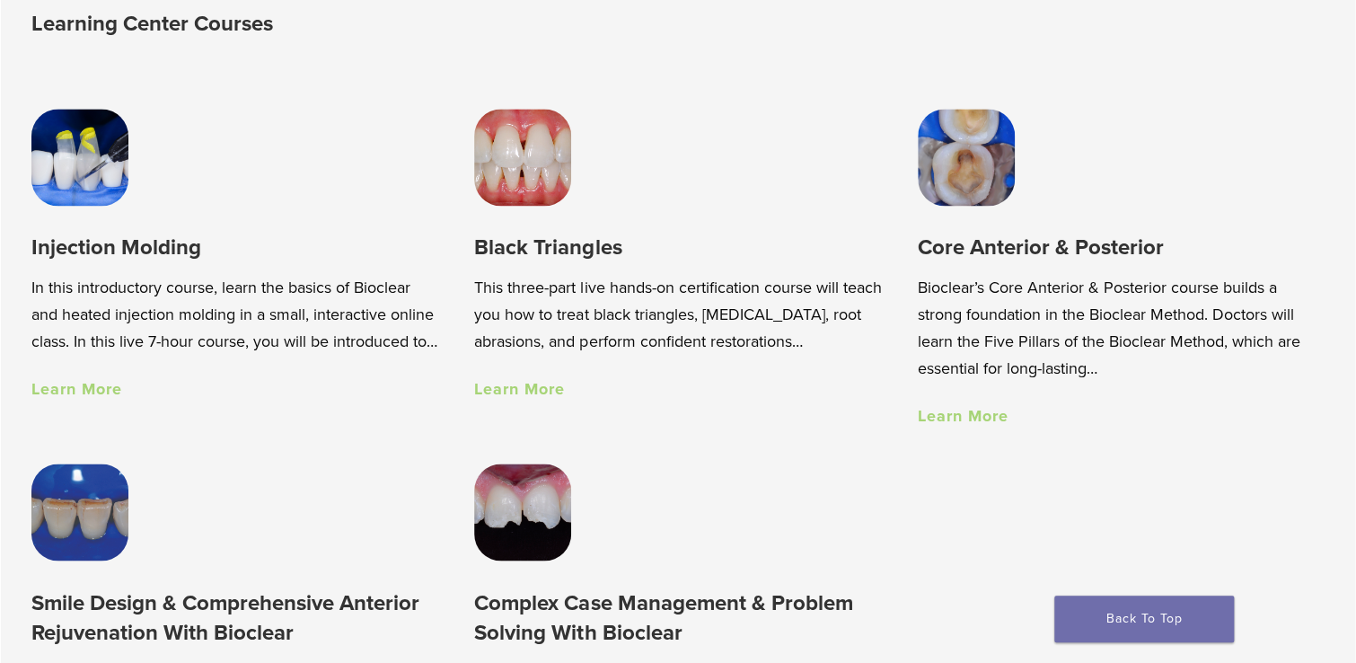 The width and height of the screenshot is (1356, 663). What do you see at coordinates (677, 314) in the screenshot?
I see `p: This three-part live hands-on certification course will teach you how to treat black triangles, [...` at bounding box center [677, 314].